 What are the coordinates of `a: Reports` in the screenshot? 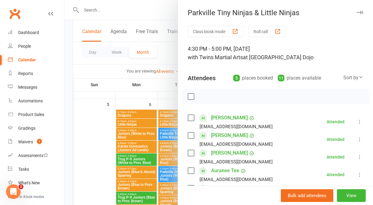 It's located at (36, 73).